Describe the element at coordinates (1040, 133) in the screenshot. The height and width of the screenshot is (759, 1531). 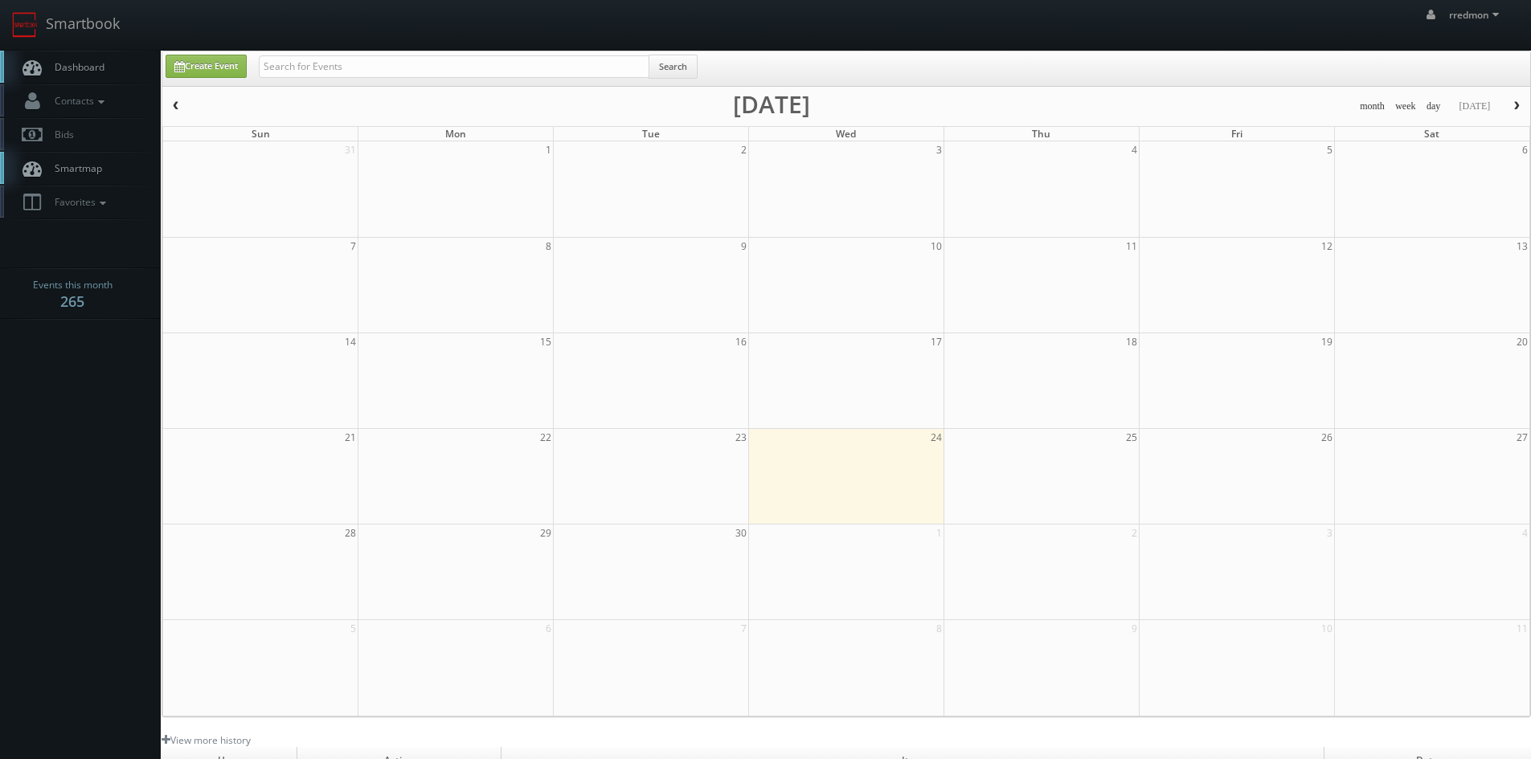
I see `span: Thu` at that location.